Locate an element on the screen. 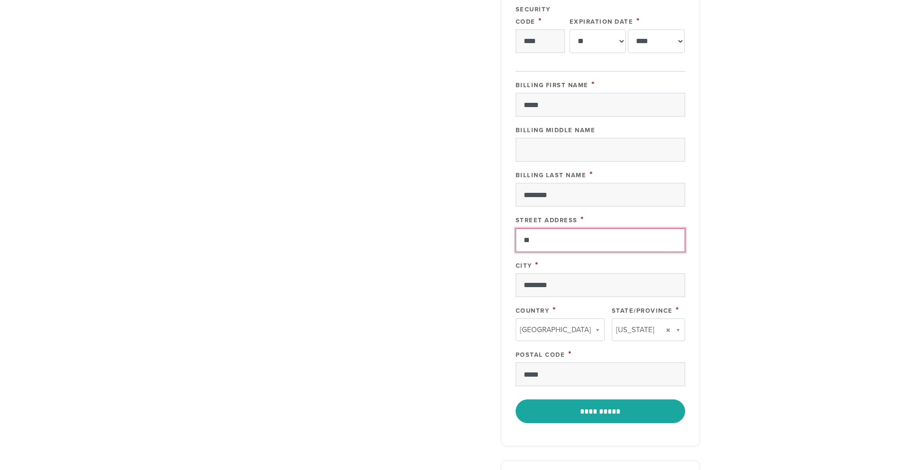 The width and height of the screenshot is (902, 470). label: State/Province is located at coordinates (642, 311).